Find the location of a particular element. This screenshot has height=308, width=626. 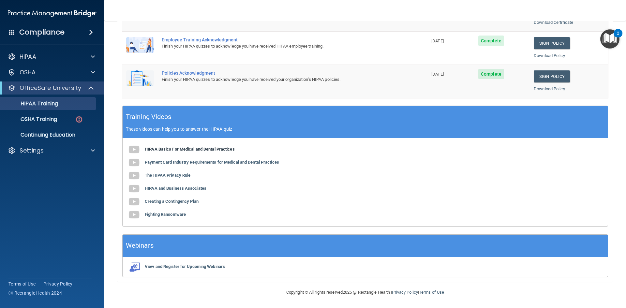

b: Fighting Ransomware is located at coordinates (165, 214).